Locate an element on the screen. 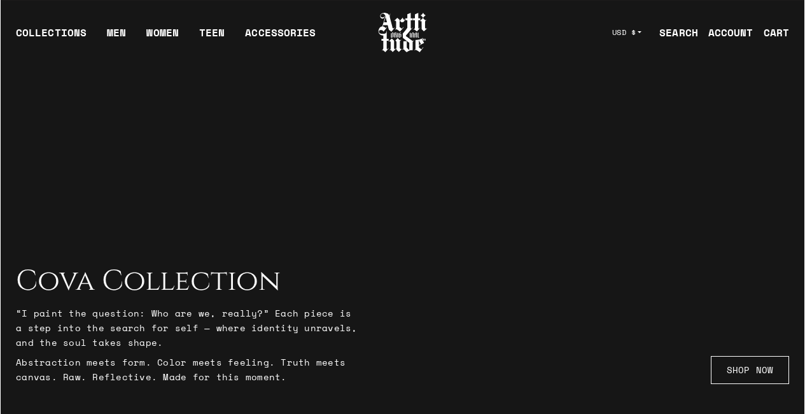 This screenshot has height=414, width=805. a: ACCOUNT is located at coordinates (725, 32).